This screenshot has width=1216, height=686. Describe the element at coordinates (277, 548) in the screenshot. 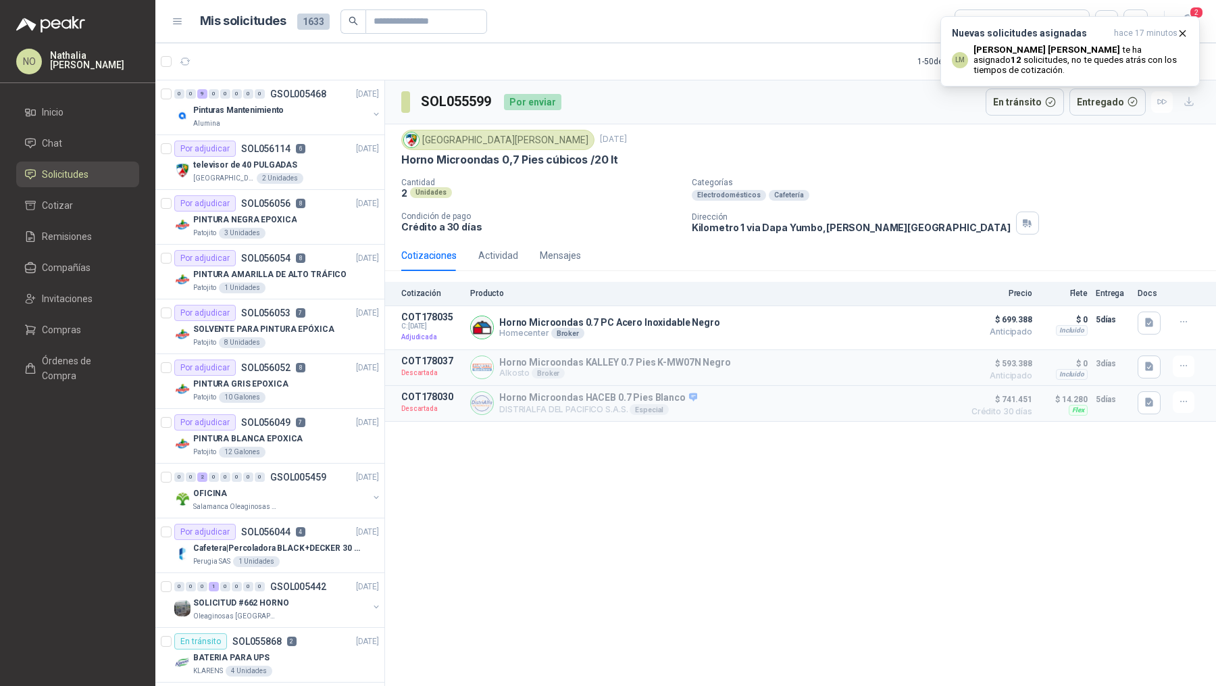

I see `p: Cafetera|Percoladora BLACK+DECKER 30 Tazas CMU3000 Plateado` at that location.